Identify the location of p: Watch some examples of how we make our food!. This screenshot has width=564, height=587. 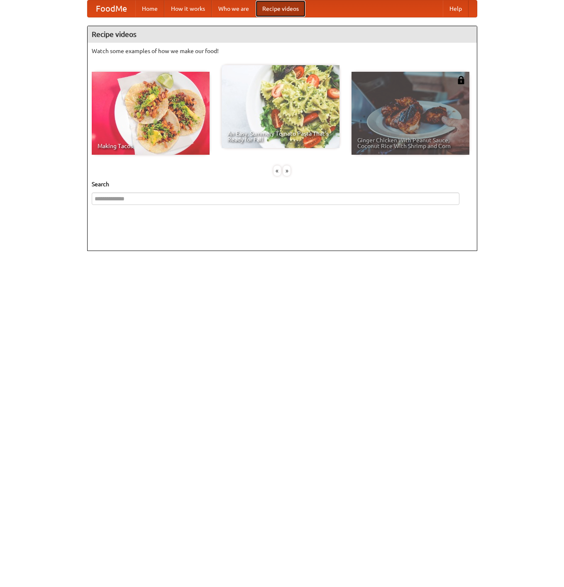
(282, 51).